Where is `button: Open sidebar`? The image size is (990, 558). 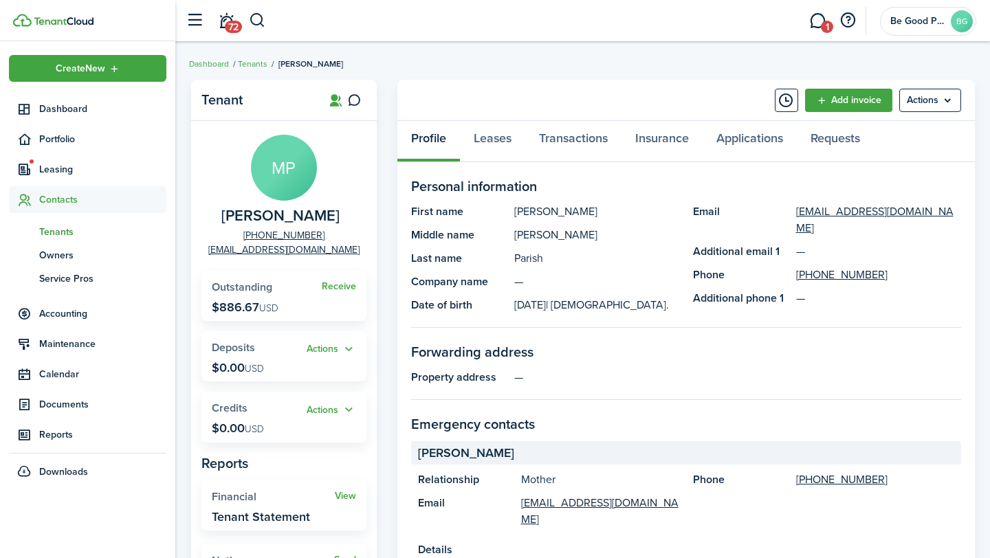 button: Open sidebar is located at coordinates (195, 21).